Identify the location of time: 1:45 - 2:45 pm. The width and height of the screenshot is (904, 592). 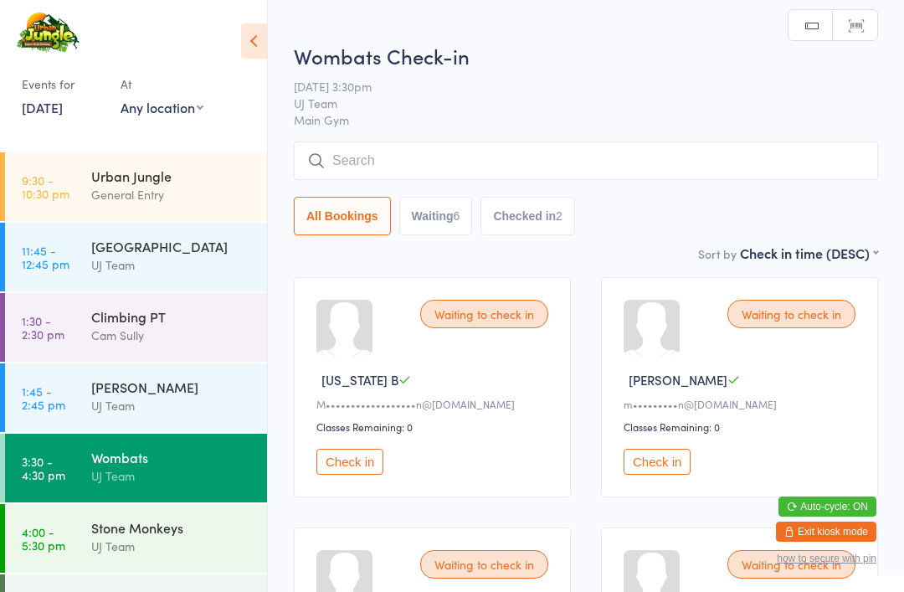
(44, 397).